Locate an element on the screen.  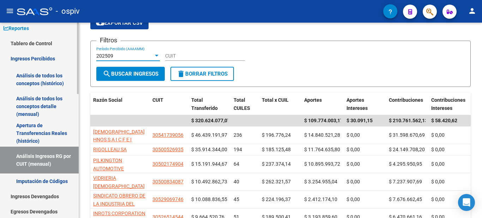
datatable-header-cell: CUIT is located at coordinates (169, 104).